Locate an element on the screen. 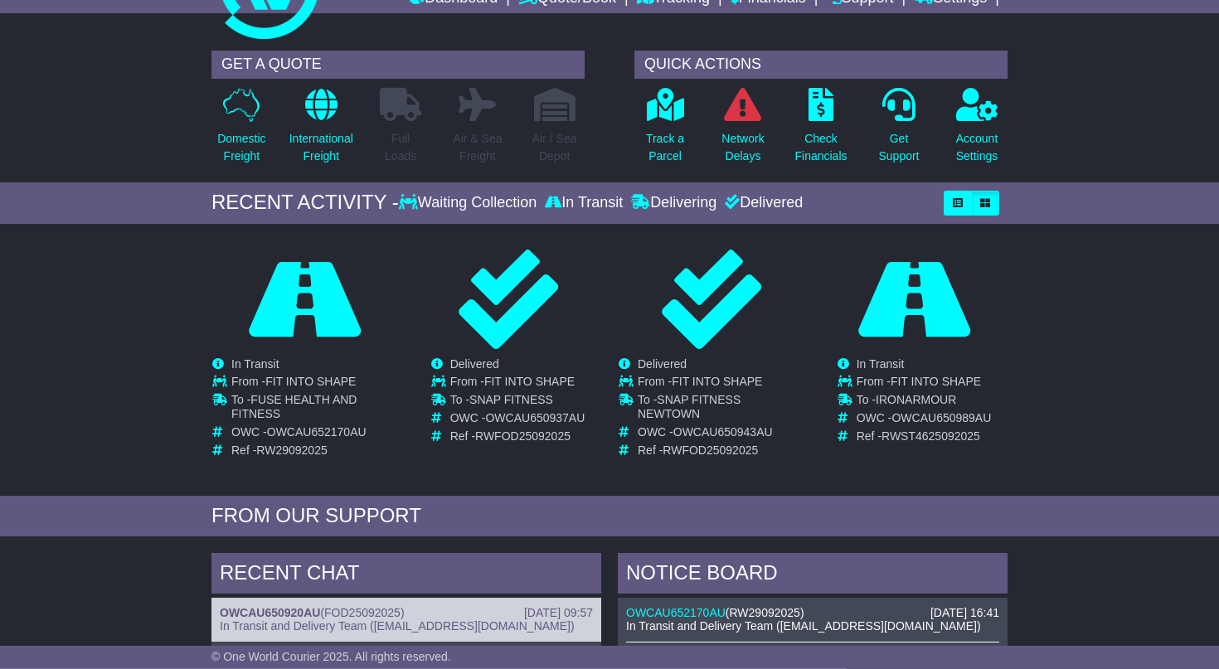  a: GetSupport is located at coordinates (898, 130).